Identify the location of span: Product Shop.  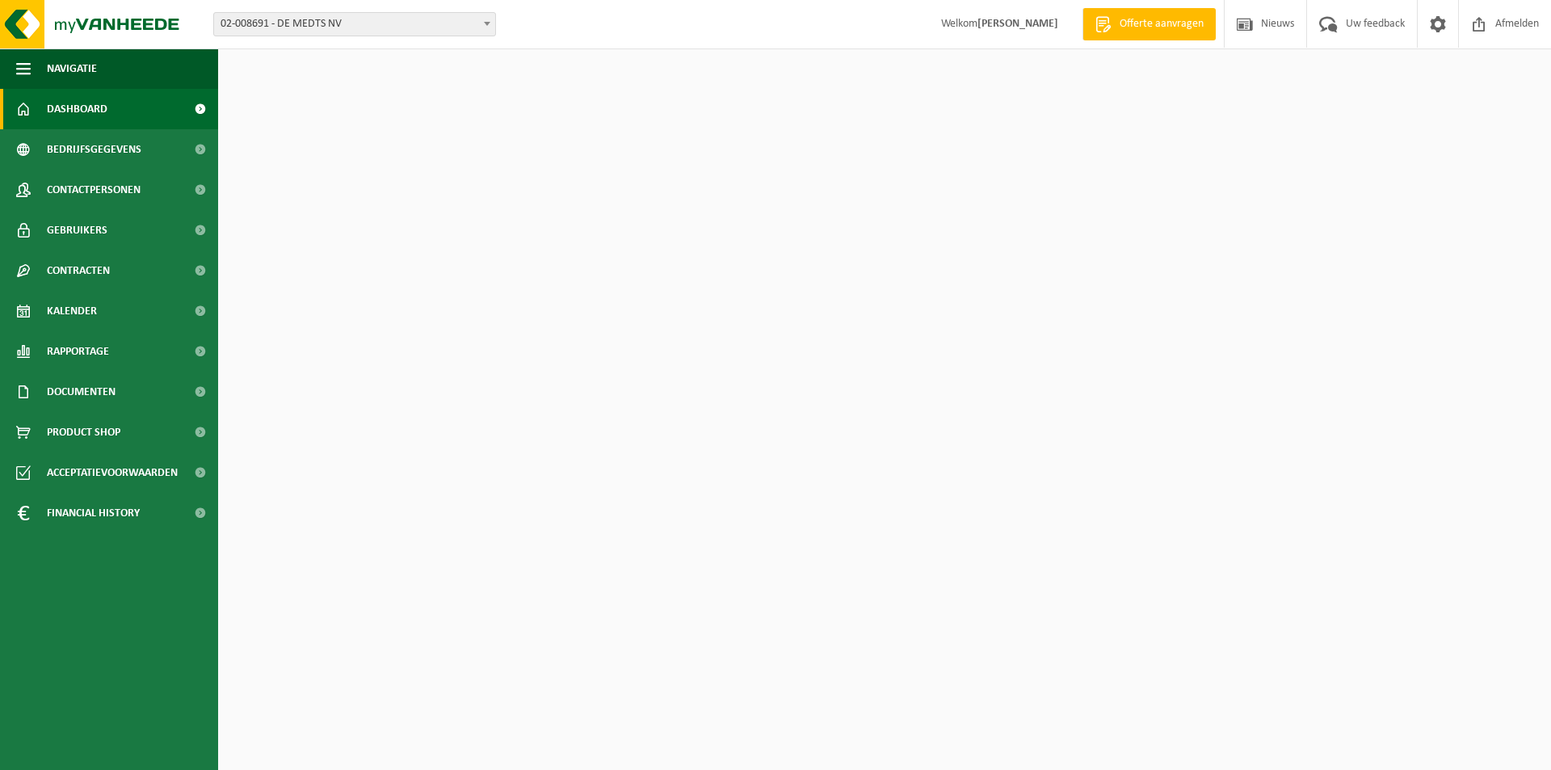
(83, 432).